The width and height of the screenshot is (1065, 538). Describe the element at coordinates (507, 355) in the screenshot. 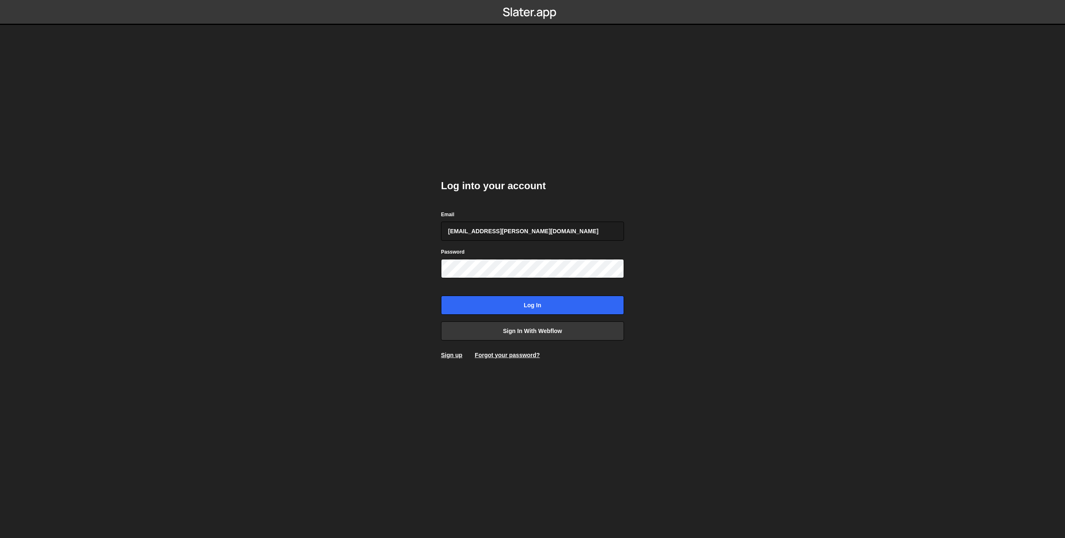

I see `a: Forgot your password?` at that location.